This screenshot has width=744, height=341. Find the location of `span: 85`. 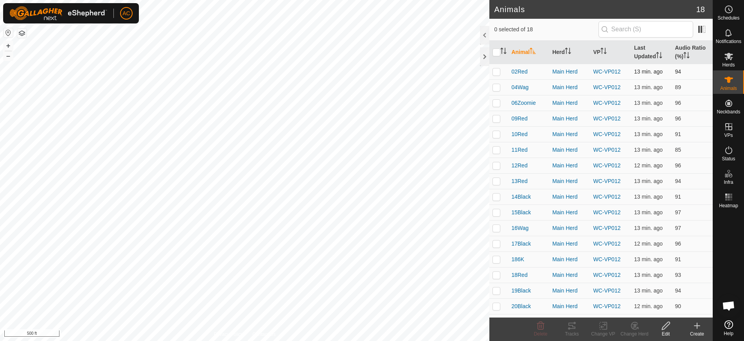

span: 85 is located at coordinates (677, 150).